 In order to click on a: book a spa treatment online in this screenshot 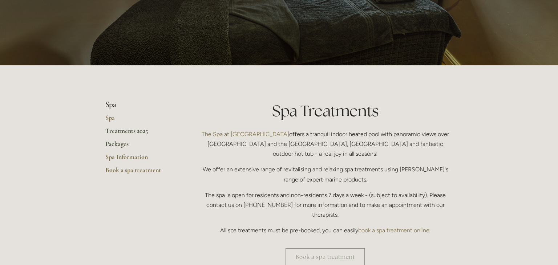, I will do `click(394, 230)`.